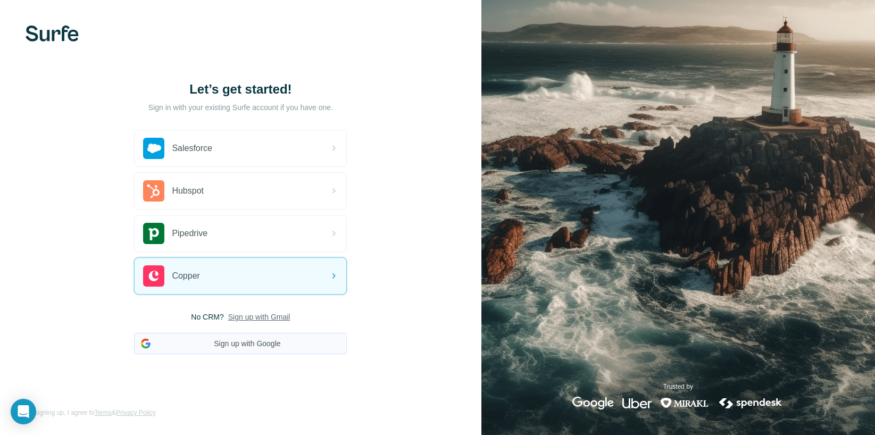 The height and width of the screenshot is (435, 875). I want to click on img: salesforce's logo, so click(154, 148).